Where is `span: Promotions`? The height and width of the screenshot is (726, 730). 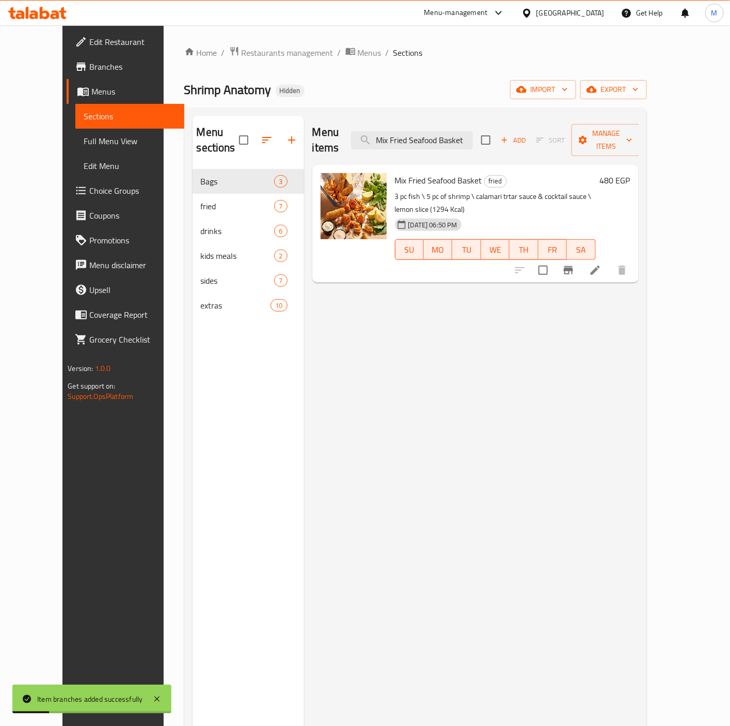 span: Promotions is located at coordinates (133, 240).